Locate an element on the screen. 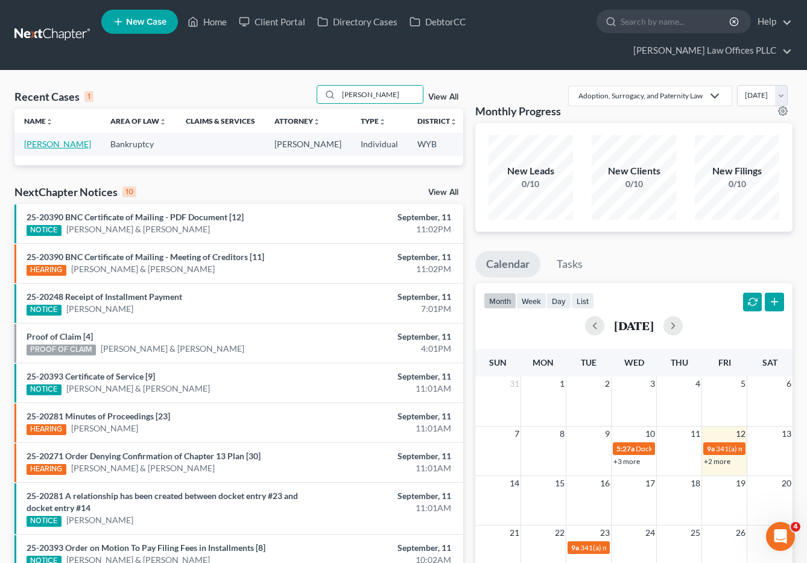  div: 4:01PM is located at coordinates (384, 349).